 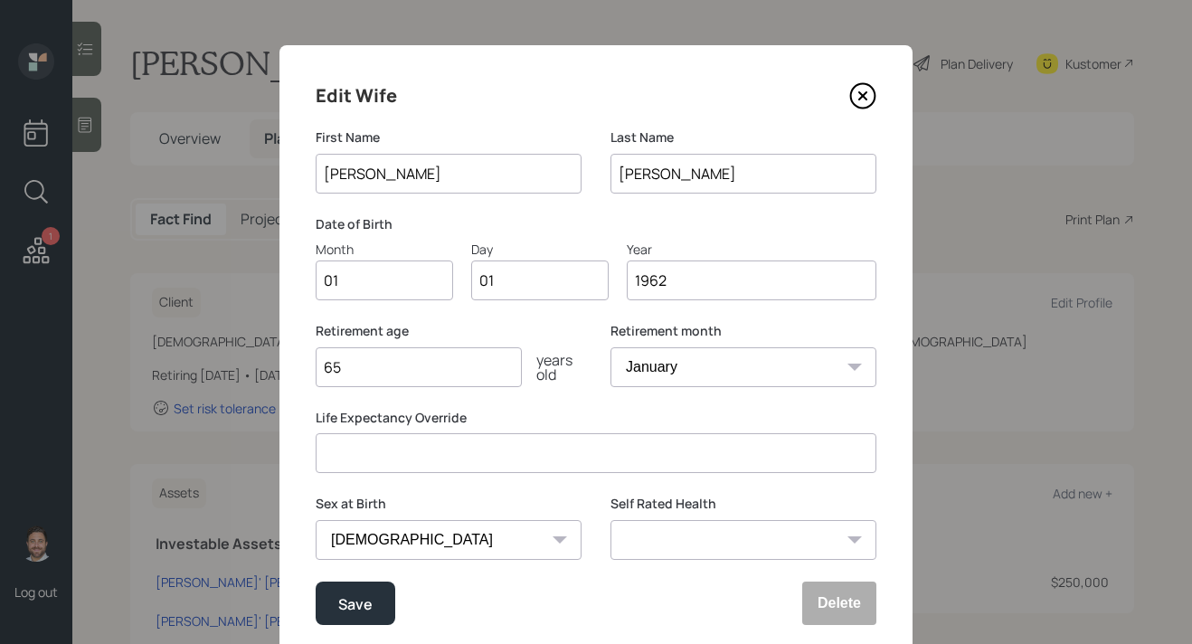 What do you see at coordinates (449, 137) in the screenshot?
I see `label: First Name` at bounding box center [449, 137].